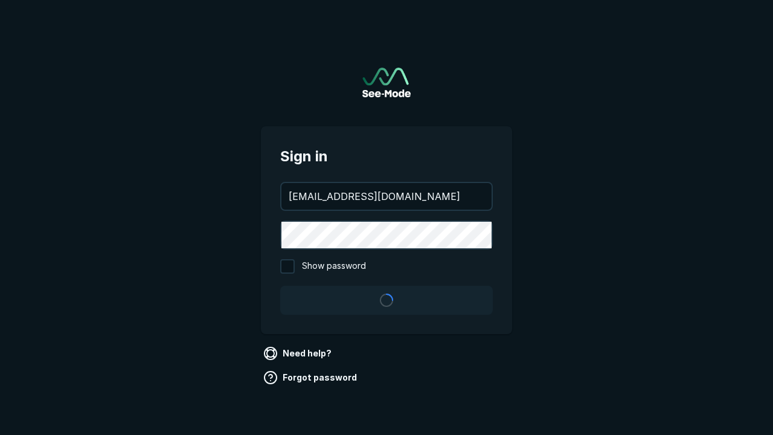 Image resolution: width=773 pixels, height=435 pixels. I want to click on span: Sign in, so click(387, 156).